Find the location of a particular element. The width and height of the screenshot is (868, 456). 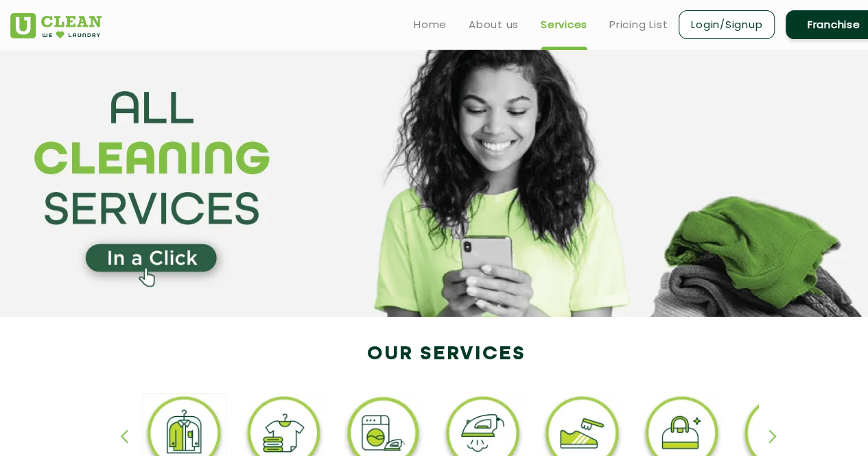

a: Pricing List is located at coordinates (638, 25).